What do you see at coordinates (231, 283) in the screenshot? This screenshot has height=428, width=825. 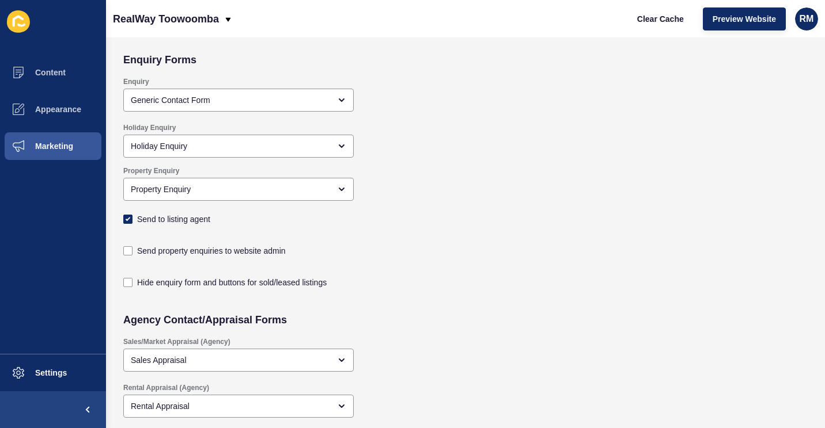 I see `label: Hide enquiry form and buttons for sold/leased listings` at bounding box center [231, 283].